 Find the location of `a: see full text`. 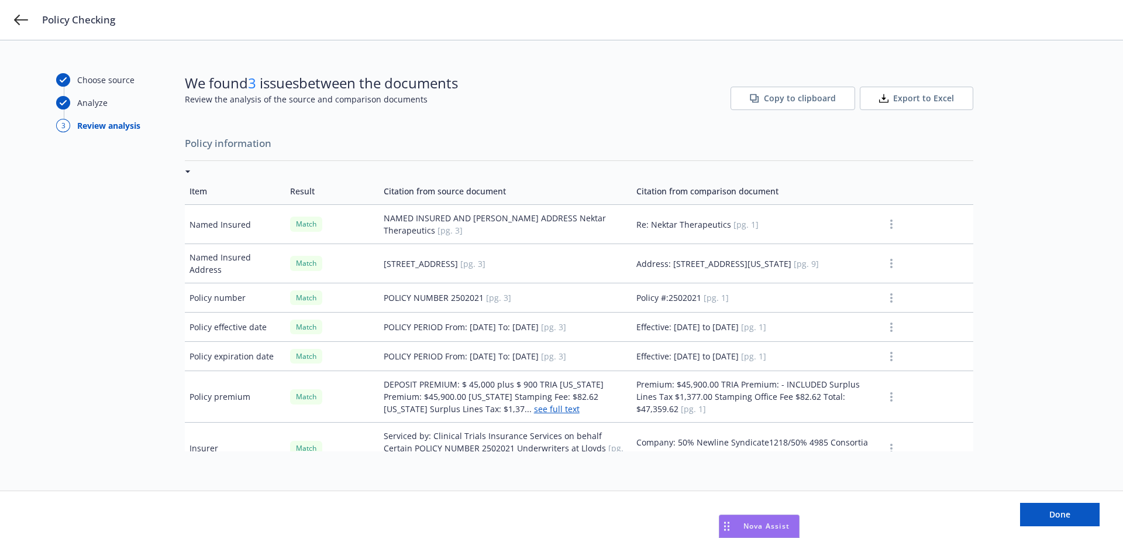

a: see full text is located at coordinates (557, 408).